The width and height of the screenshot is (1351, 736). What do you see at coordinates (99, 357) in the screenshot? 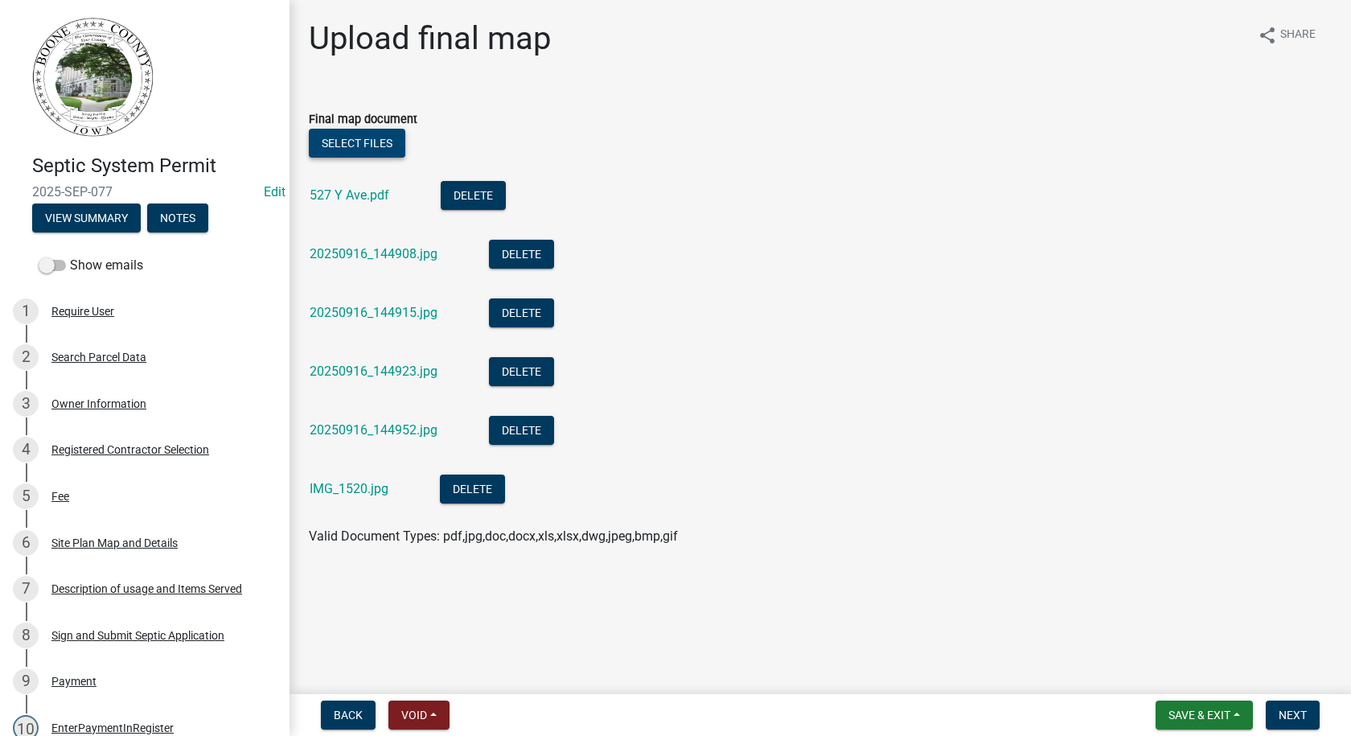
I see `div: Search Parcel Data` at bounding box center [99, 357].